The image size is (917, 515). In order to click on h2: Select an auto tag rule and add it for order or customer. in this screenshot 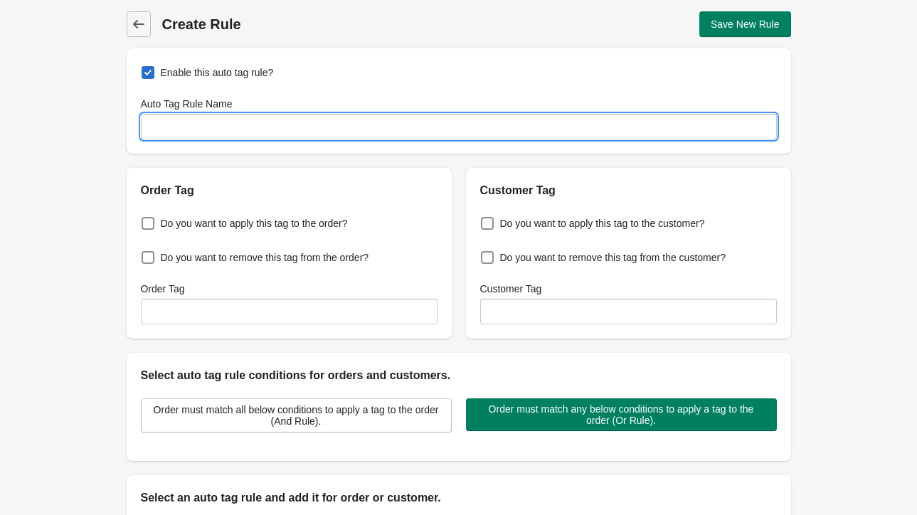, I will do `click(459, 498)`.